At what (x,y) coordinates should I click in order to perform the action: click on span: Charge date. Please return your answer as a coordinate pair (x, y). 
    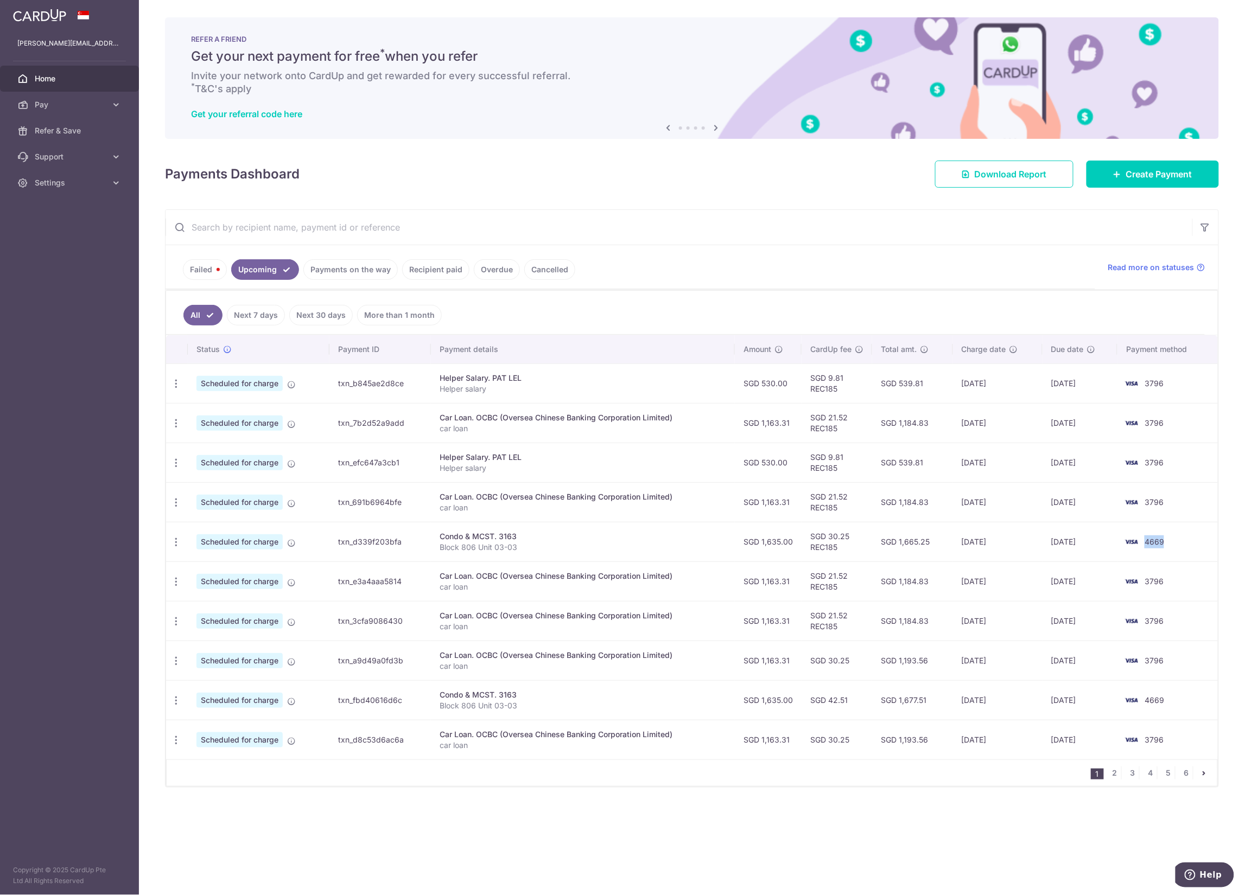
    Looking at the image, I should click on (984, 349).